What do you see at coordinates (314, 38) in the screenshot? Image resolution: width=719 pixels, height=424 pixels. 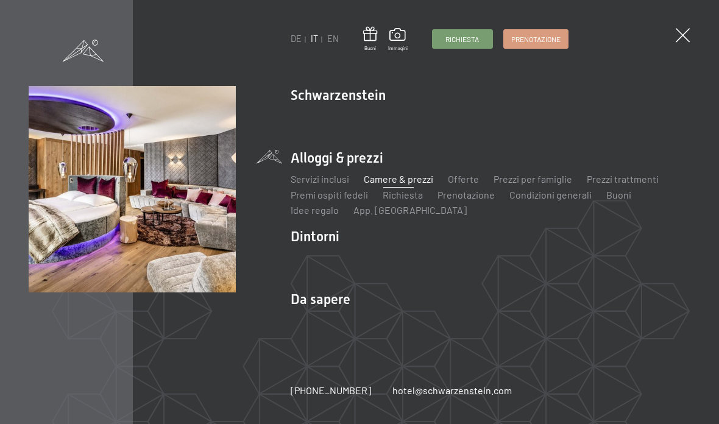 I see `a: IT` at bounding box center [314, 38].